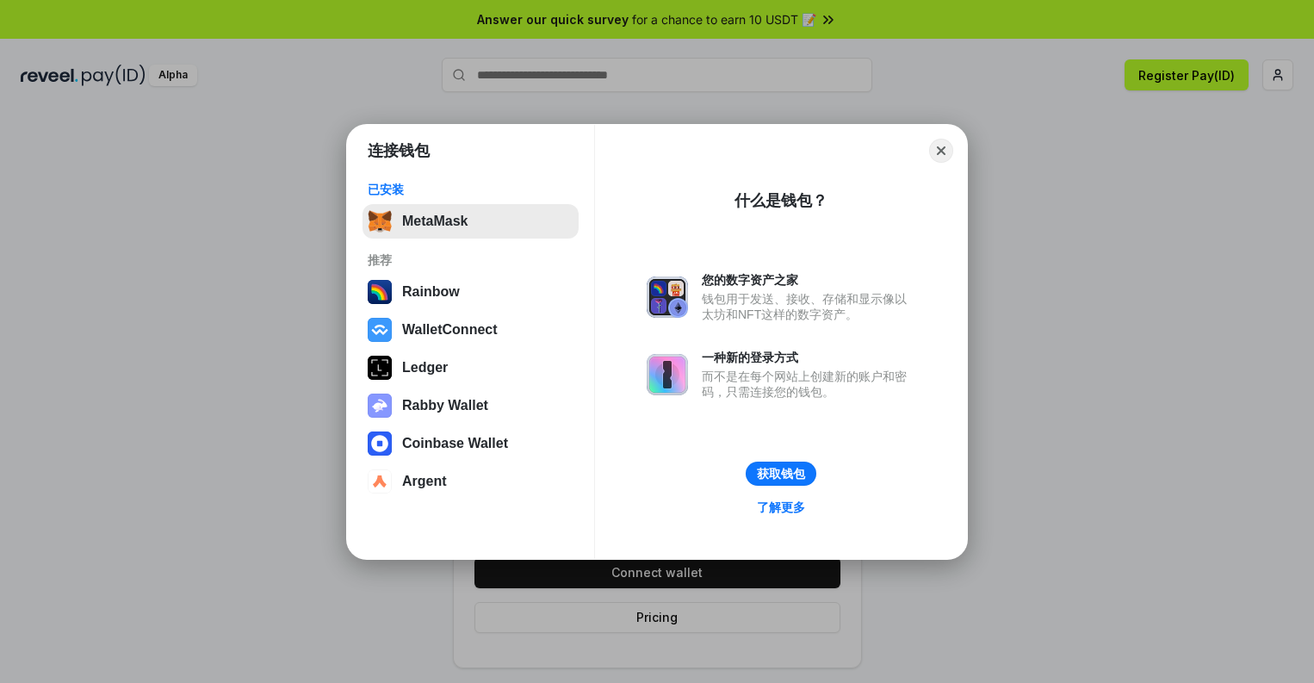 The width and height of the screenshot is (1314, 683). Describe the element at coordinates (470, 481) in the screenshot. I see `button: Argent` at that location.